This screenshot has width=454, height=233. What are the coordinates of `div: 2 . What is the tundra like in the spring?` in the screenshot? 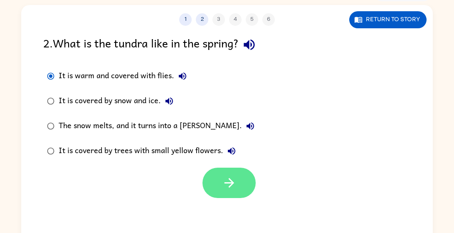 It's located at (227, 44).